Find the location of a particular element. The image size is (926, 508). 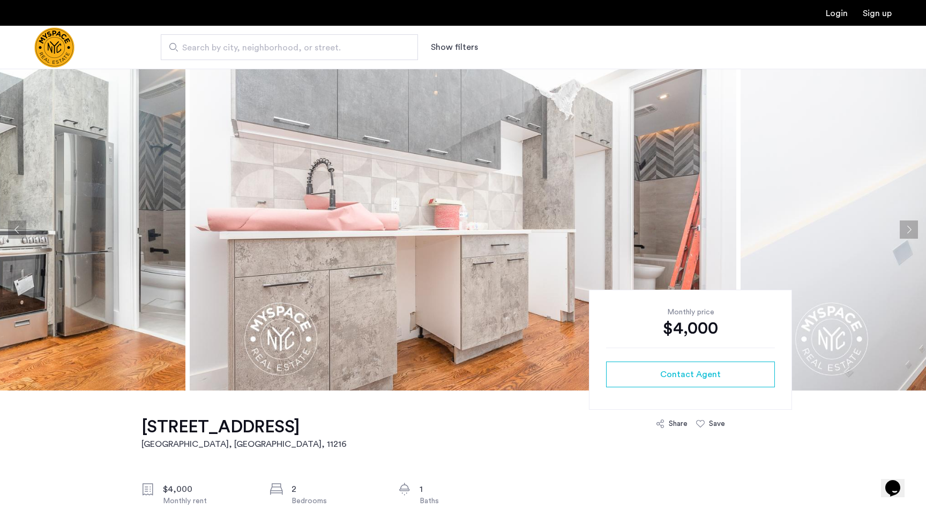

a: Login is located at coordinates (837, 13).